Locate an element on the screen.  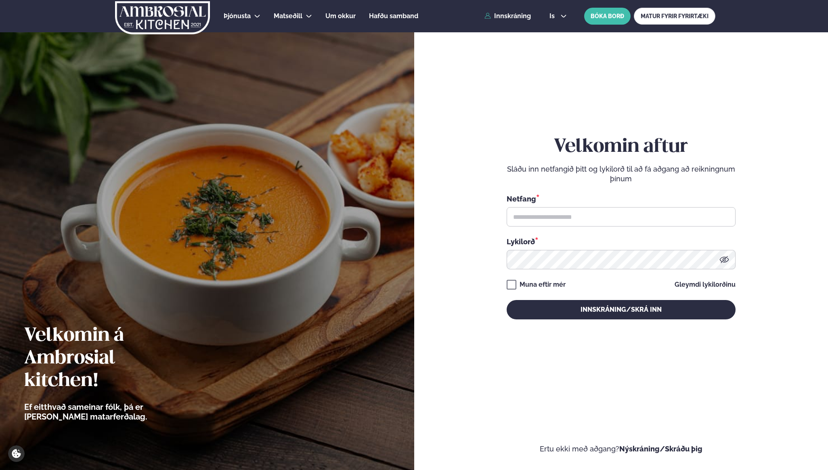
p: Ertu ekki með aðgang? is located at coordinates (621, 449).